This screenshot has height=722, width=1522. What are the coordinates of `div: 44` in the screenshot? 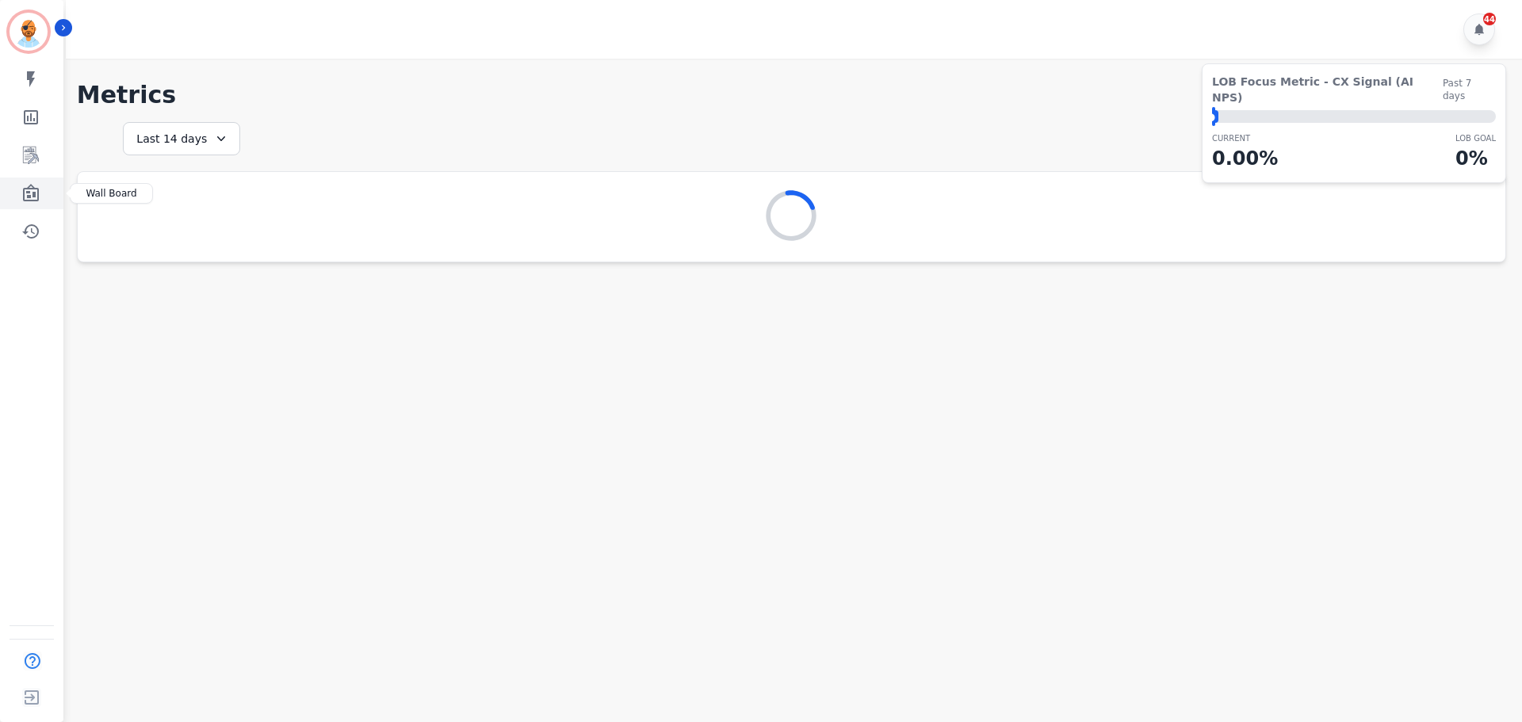 It's located at (1490, 19).